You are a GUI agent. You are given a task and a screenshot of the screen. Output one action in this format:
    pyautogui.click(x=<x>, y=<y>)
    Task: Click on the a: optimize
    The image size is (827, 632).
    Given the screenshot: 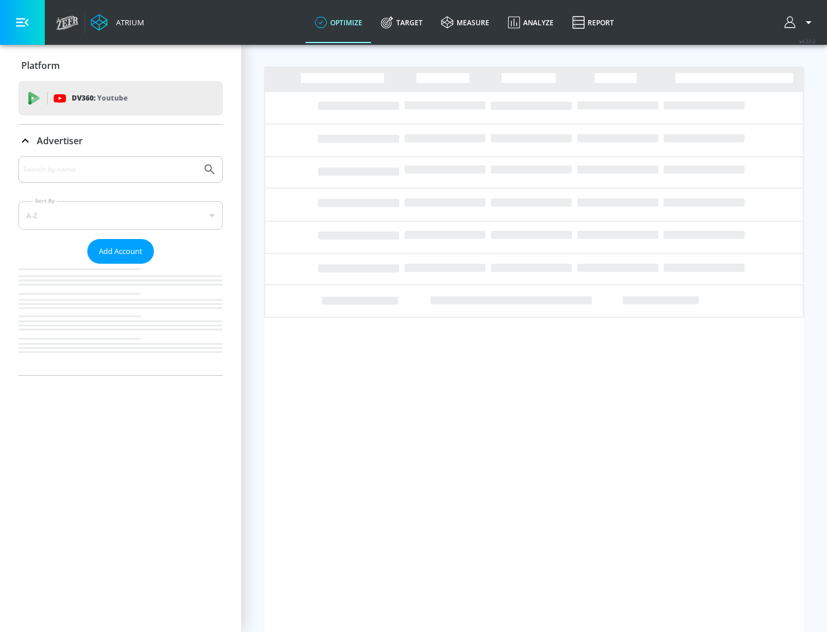 What is the action you would take?
    pyautogui.click(x=338, y=22)
    